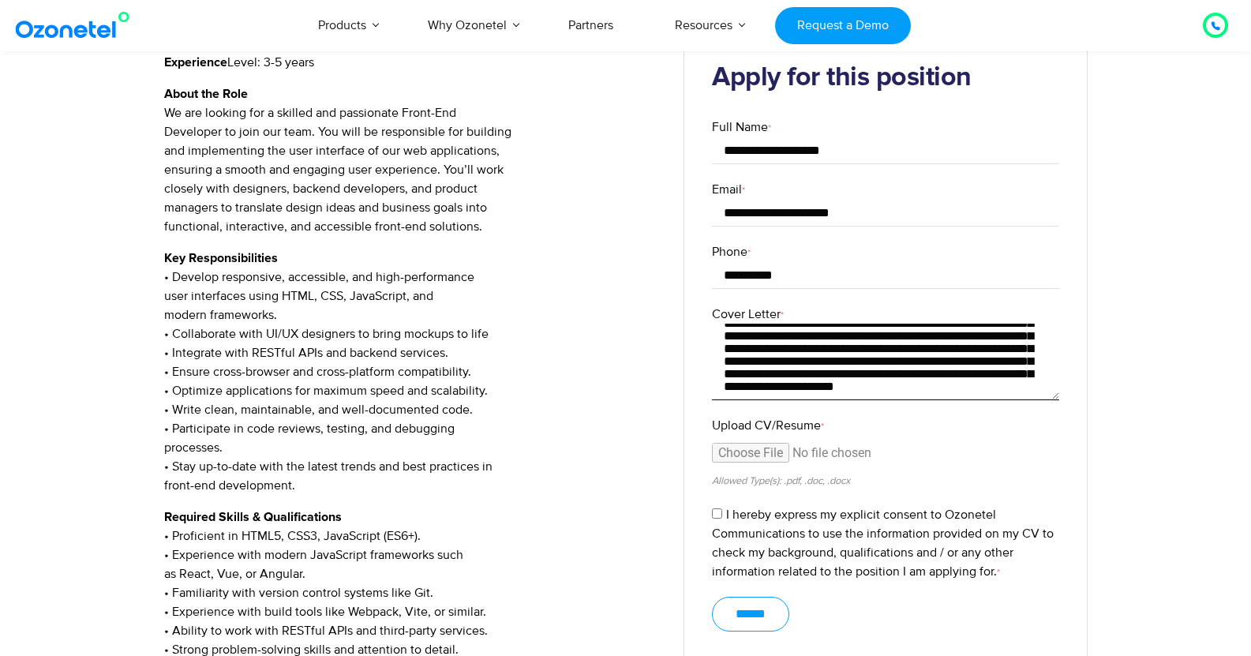  Describe the element at coordinates (885, 189) in the screenshot. I see `label: Email` at that location.